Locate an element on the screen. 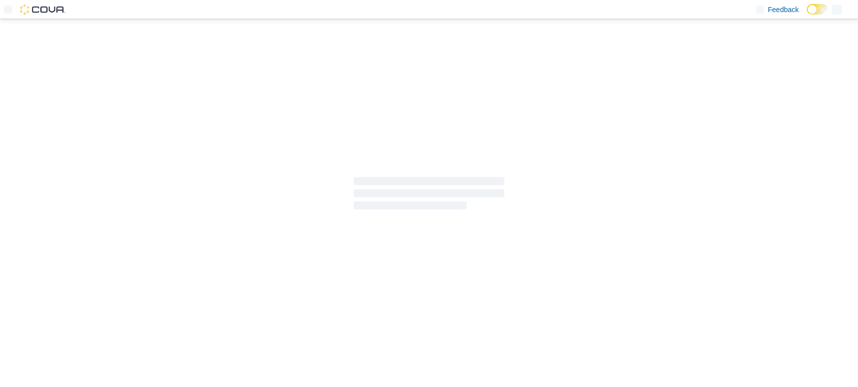 This screenshot has width=858, height=387. span: Loading is located at coordinates (429, 195).